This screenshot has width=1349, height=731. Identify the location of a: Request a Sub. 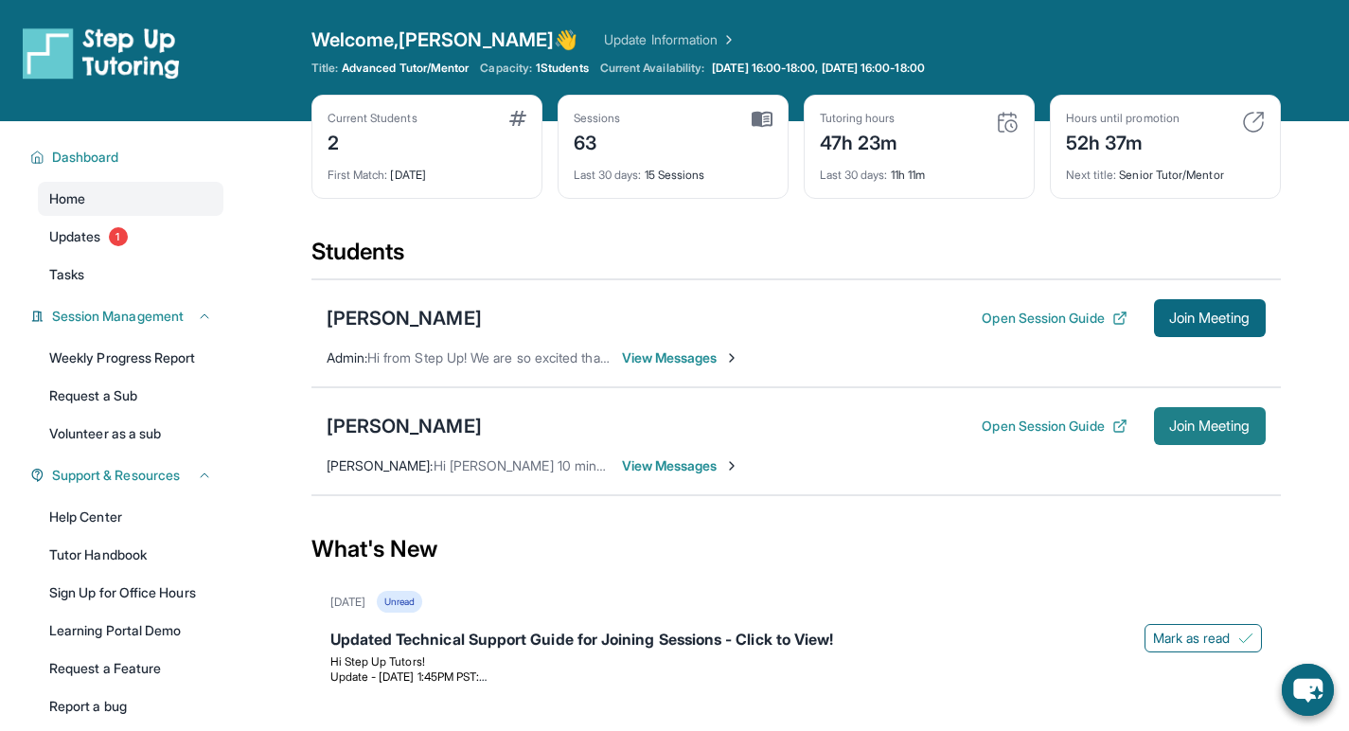
(131, 396).